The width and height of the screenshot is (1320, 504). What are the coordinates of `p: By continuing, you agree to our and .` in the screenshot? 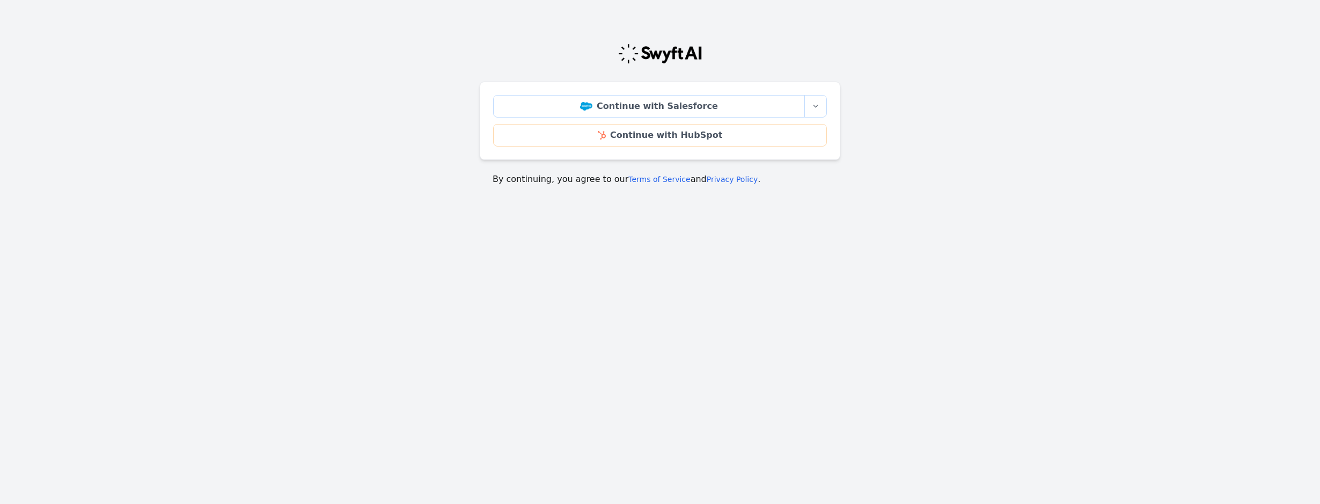 It's located at (660, 179).